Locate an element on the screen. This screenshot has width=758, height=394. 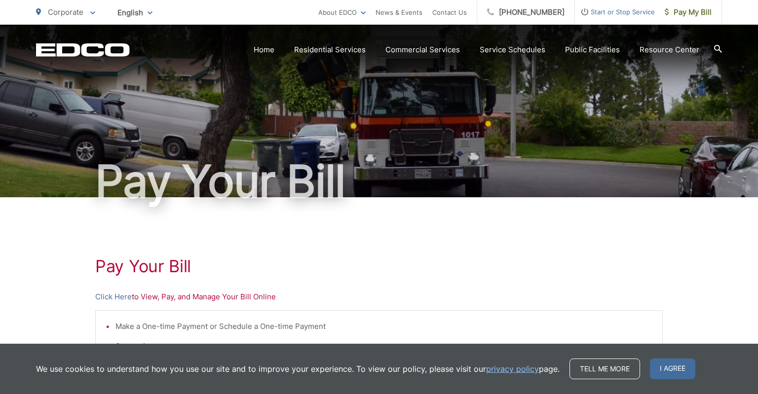
span: Corporate is located at coordinates (66, 12).